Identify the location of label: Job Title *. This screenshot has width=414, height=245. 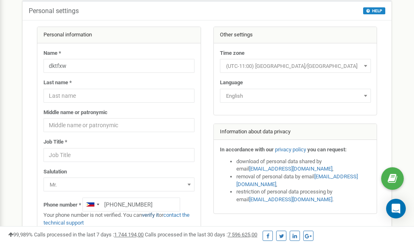
(55, 142).